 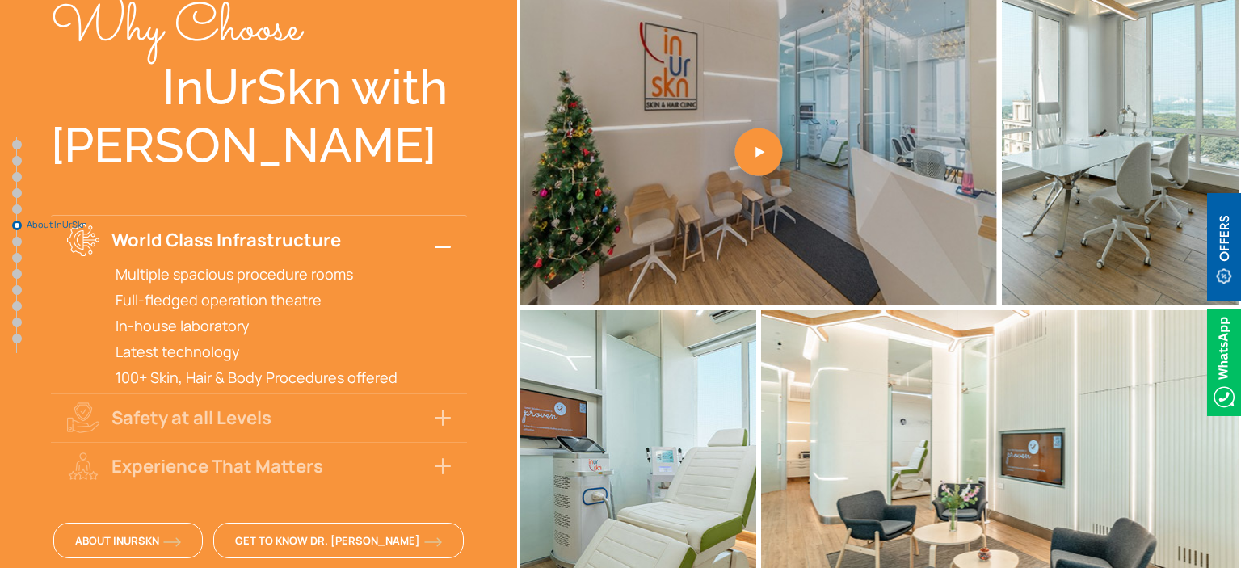 What do you see at coordinates (258, 418) in the screenshot?
I see `button: Safety at all Levels` at bounding box center [258, 418].